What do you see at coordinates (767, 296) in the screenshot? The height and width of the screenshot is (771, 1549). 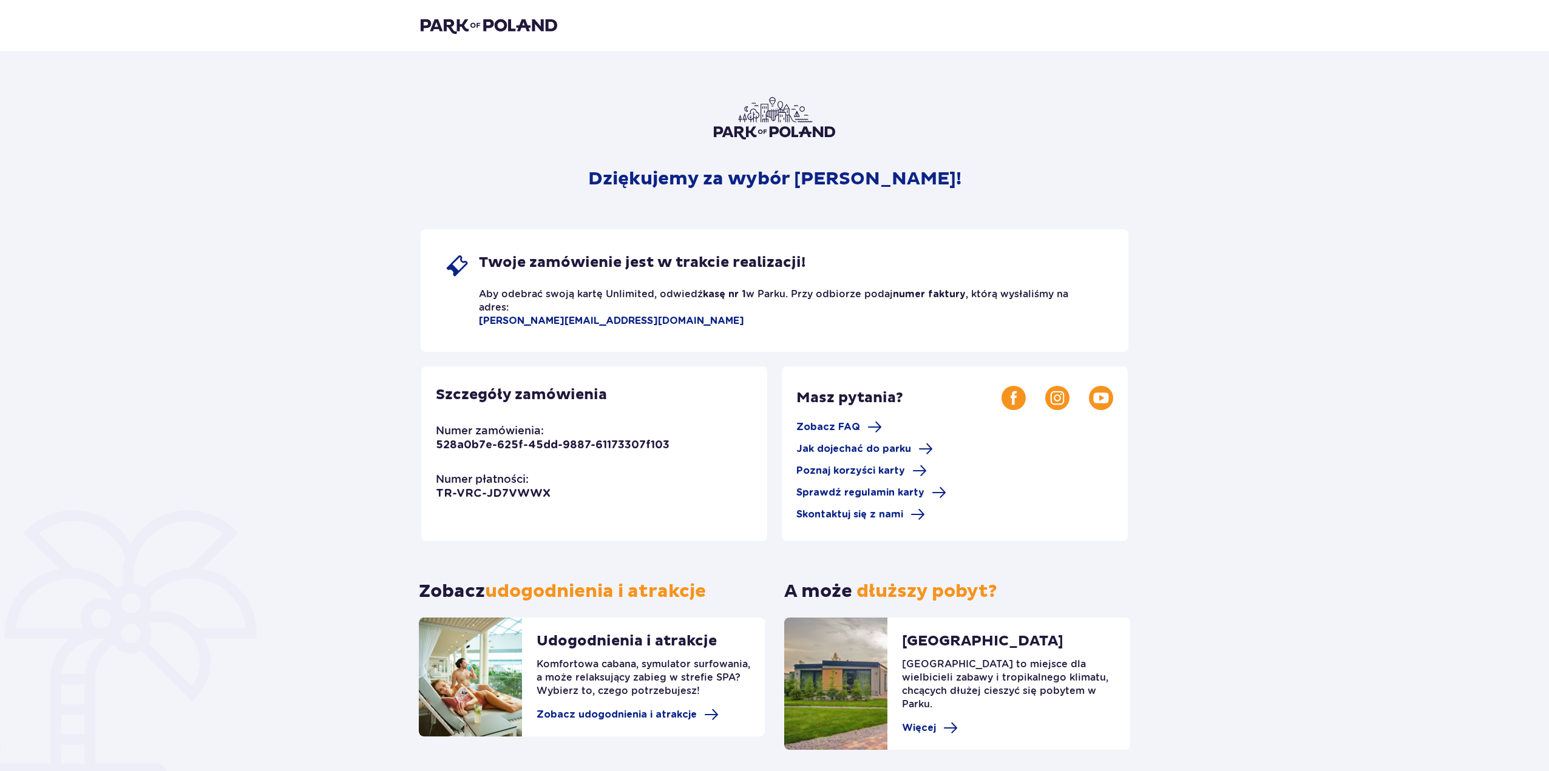 I see `p: Aby odebrać swoją kartę Unlimited, odwiedź w Parku. Przy odbiorze podaj , którą wysłaliśmy na adres:` at bounding box center [767, 296].